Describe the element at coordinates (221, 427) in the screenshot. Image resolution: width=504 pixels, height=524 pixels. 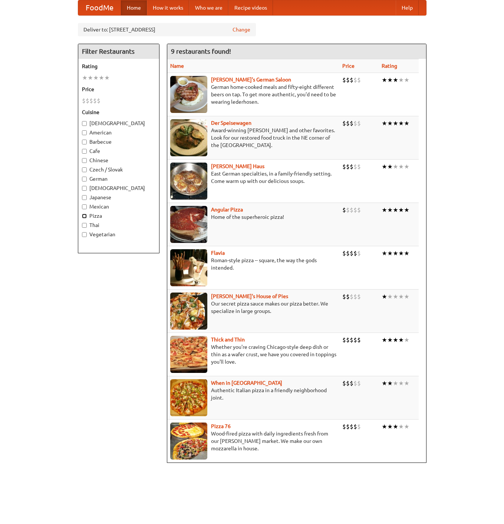
I see `a: Pizza 76` at that location.